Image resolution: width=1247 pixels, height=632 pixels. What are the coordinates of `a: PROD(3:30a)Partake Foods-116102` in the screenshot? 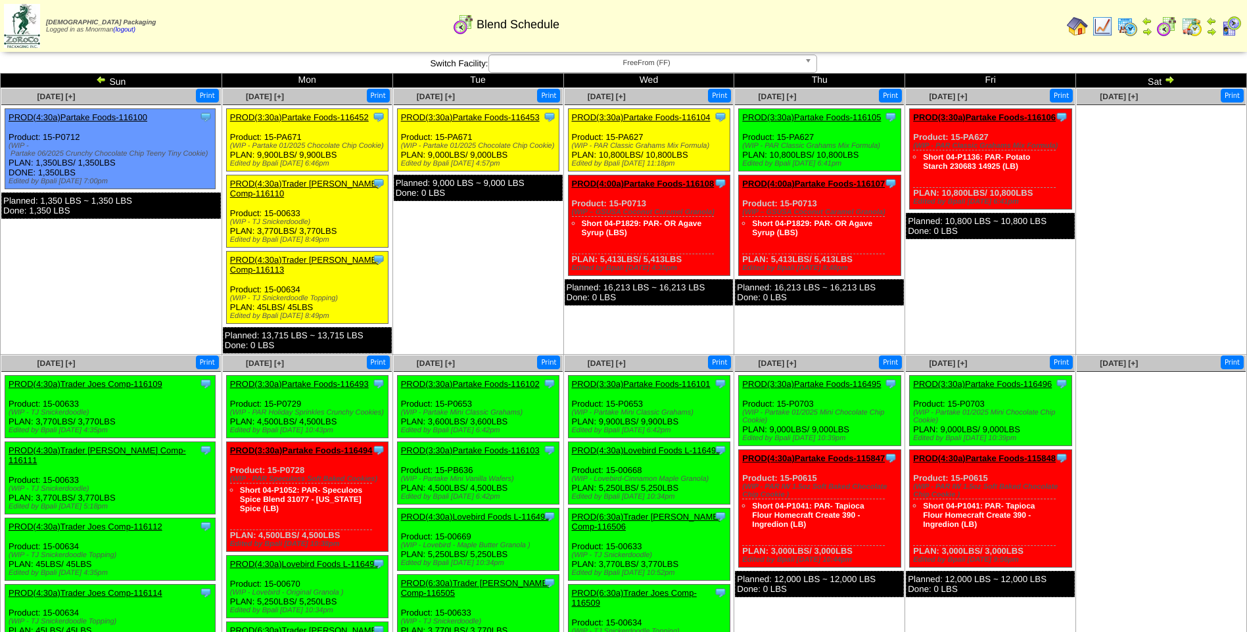 It's located at (470, 384).